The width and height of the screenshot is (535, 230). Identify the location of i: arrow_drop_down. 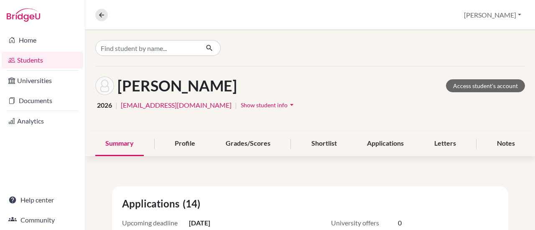
(292, 105).